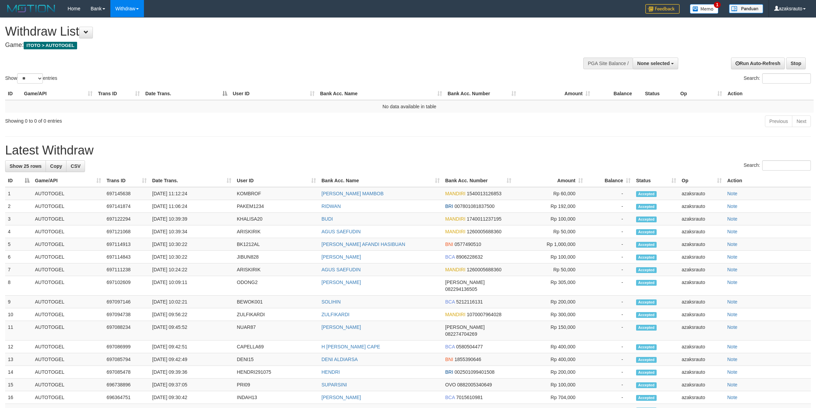 This screenshot has height=408, width=816. I want to click on span: Copy 0577490510 to clipboard, so click(468, 244).